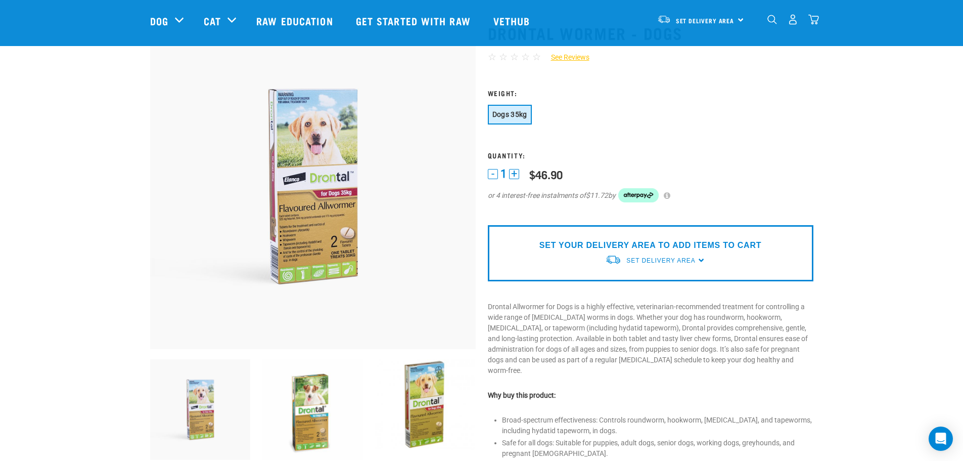 Image resolution: width=963 pixels, height=461 pixels. Describe the element at coordinates (651, 338) in the screenshot. I see `p: Drontal Allwormer for Dogs is a highly effective, veterinarian-recommended treatment for controll...` at that location.